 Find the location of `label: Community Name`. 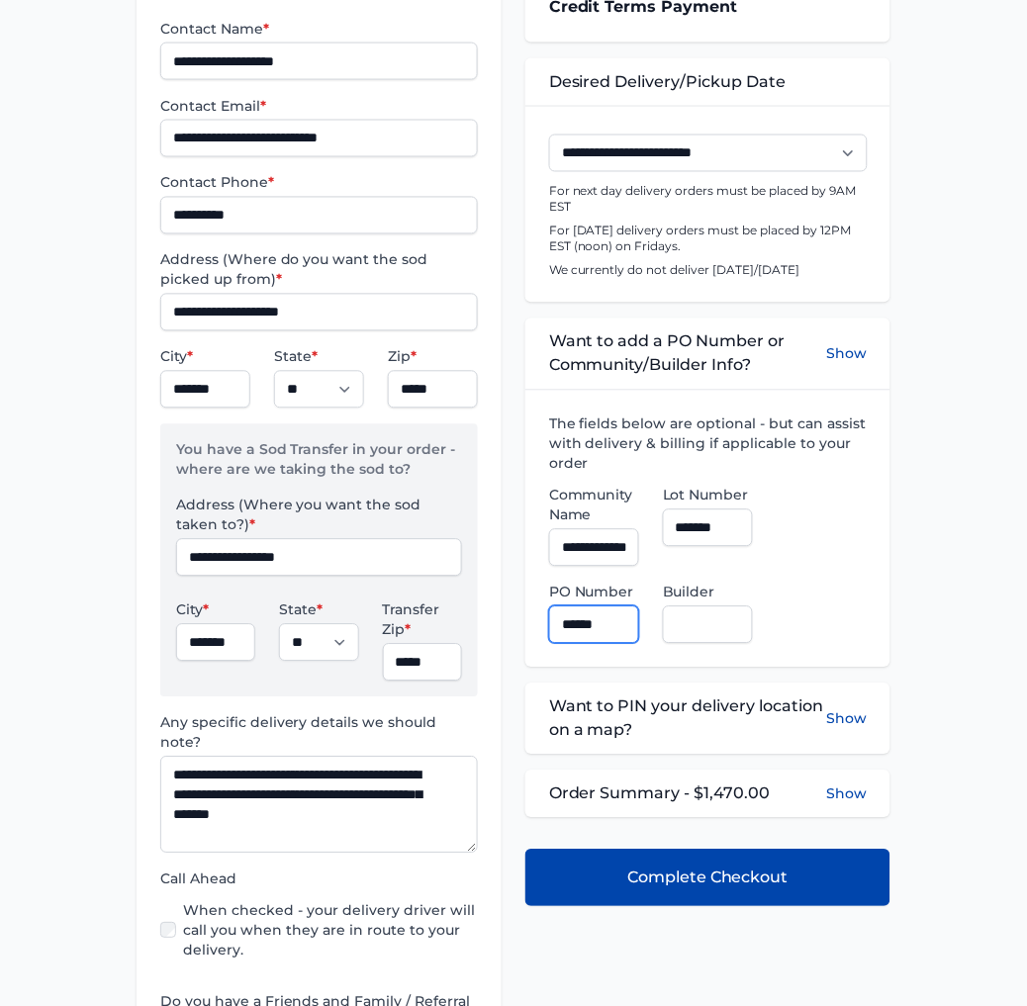

label: Community Name is located at coordinates (594, 506).